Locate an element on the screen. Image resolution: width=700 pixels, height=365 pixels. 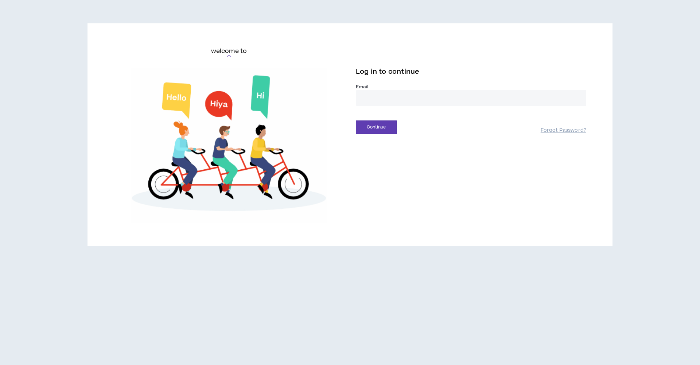
button: Continue is located at coordinates (377, 127).